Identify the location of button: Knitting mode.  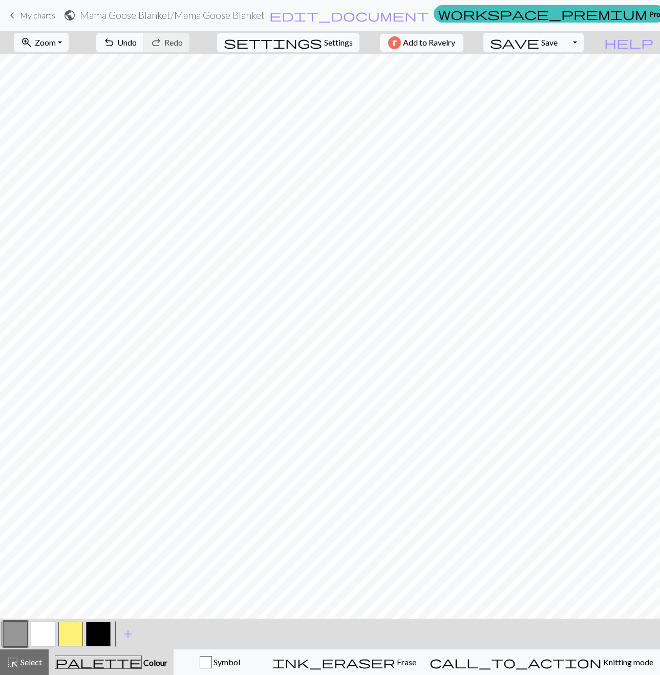
(541, 662).